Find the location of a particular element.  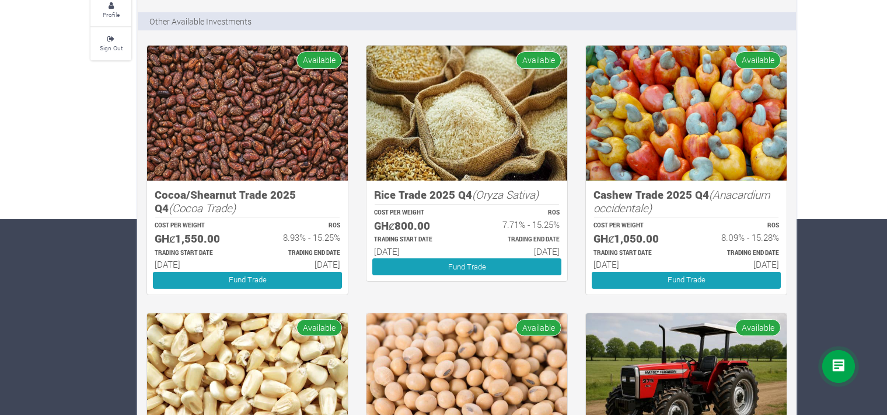

h5: Cocoa/Shearnut Trade 2025 Q4 is located at coordinates (248, 201).